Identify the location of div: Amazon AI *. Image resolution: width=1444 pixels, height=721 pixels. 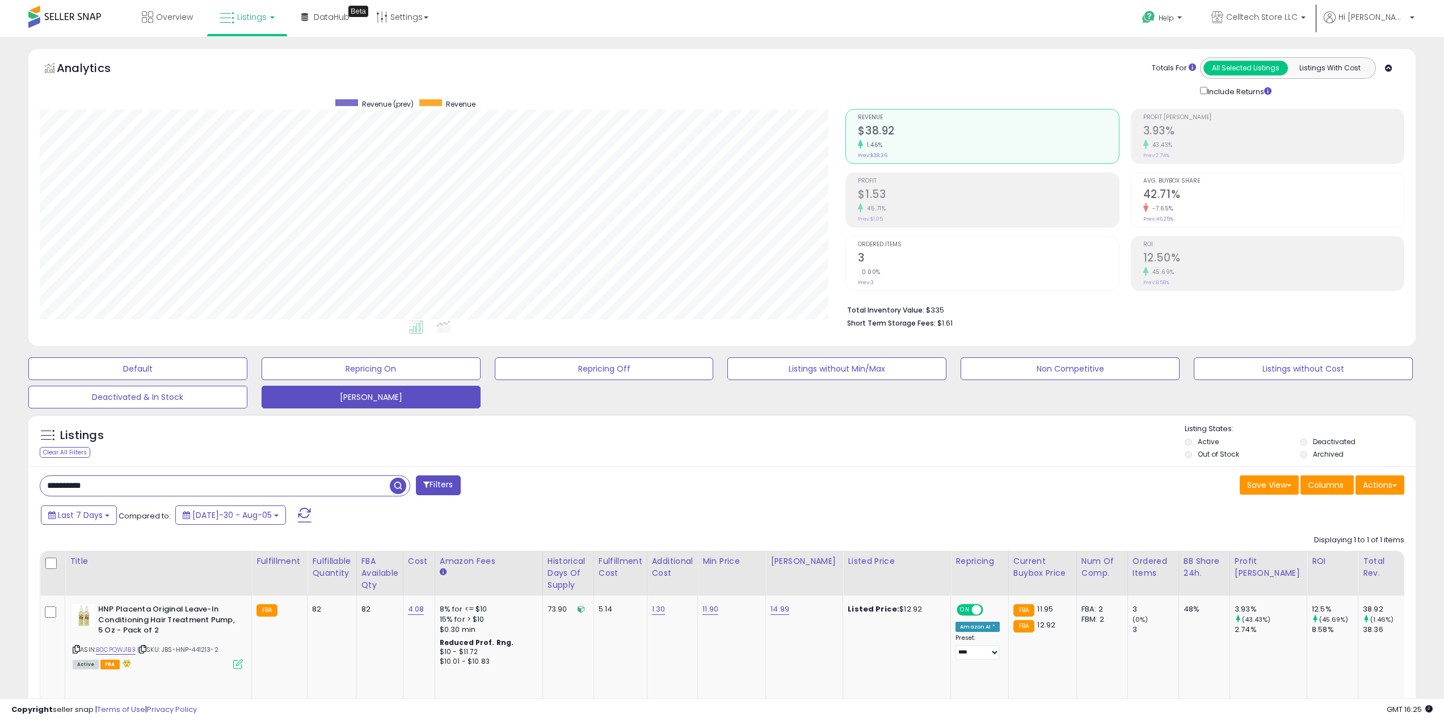
(978, 627).